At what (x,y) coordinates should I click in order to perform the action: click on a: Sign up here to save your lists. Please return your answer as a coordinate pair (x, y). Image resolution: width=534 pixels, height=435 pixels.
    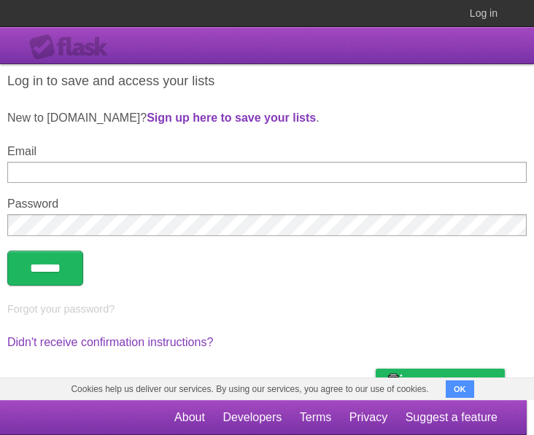
    Looking at the image, I should click on (231, 117).